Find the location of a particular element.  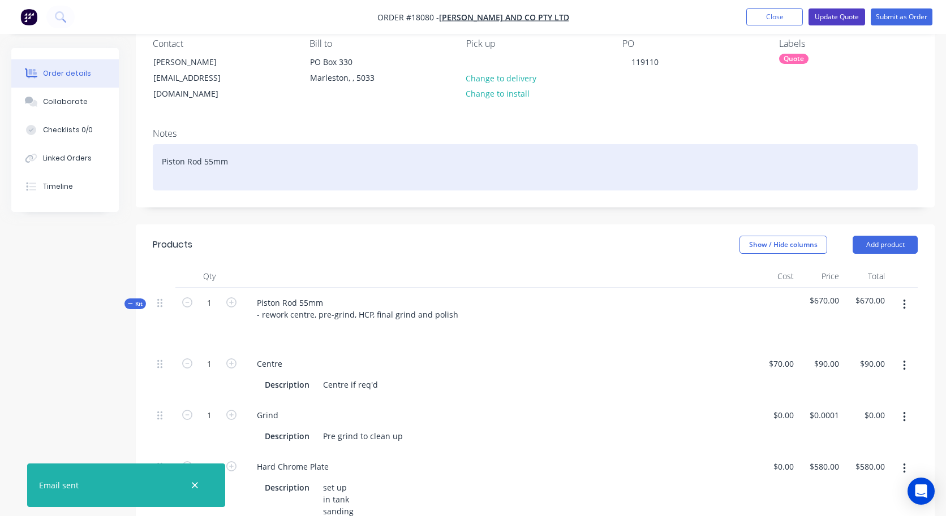

button: Order details is located at coordinates (65, 74).